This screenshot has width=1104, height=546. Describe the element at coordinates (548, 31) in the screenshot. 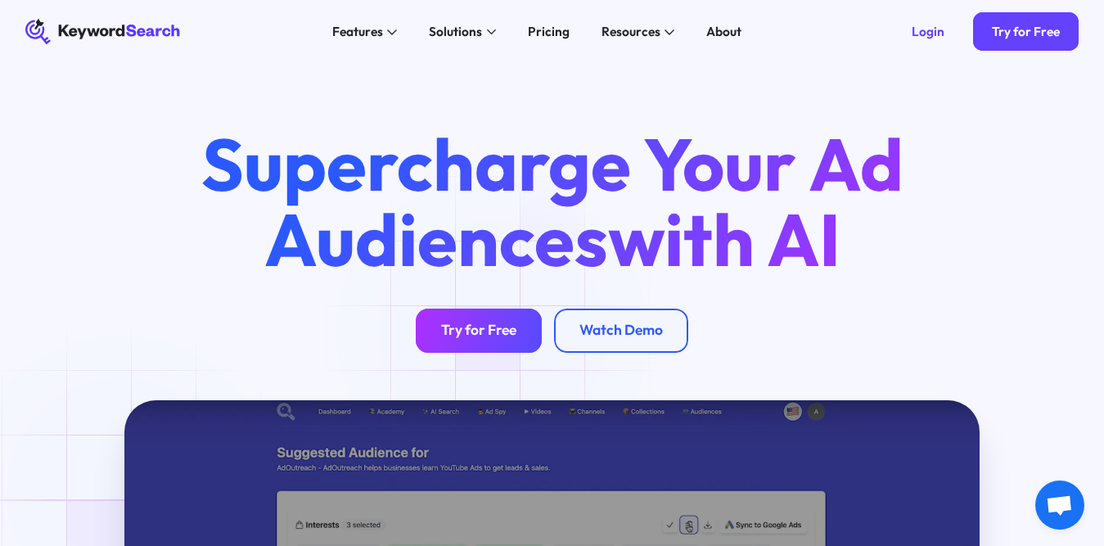

I see `div: Pricing` at that location.